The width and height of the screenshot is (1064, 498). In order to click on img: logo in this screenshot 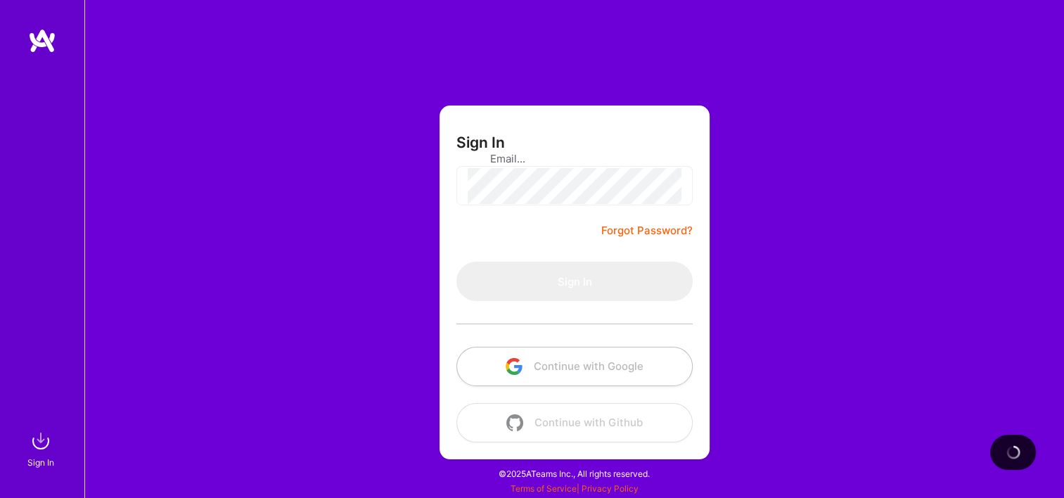, I will do `click(42, 41)`.